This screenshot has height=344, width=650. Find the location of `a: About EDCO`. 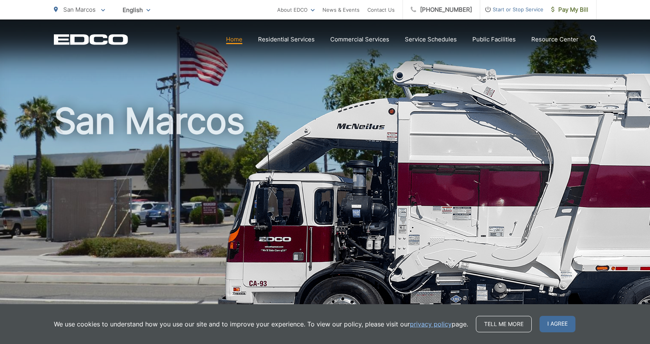

a: About EDCO is located at coordinates (296, 10).